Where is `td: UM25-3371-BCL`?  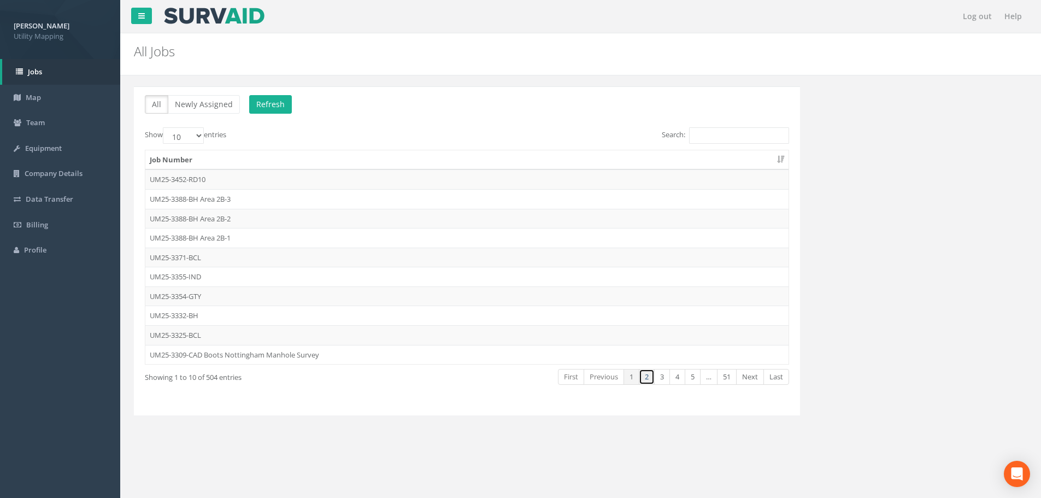 td: UM25-3371-BCL is located at coordinates (467, 257).